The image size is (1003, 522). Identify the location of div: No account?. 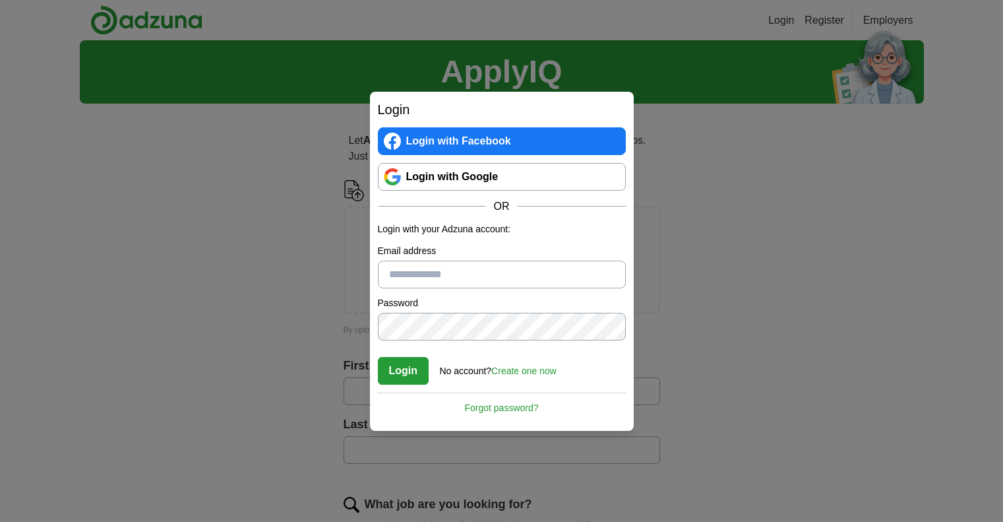
(498, 367).